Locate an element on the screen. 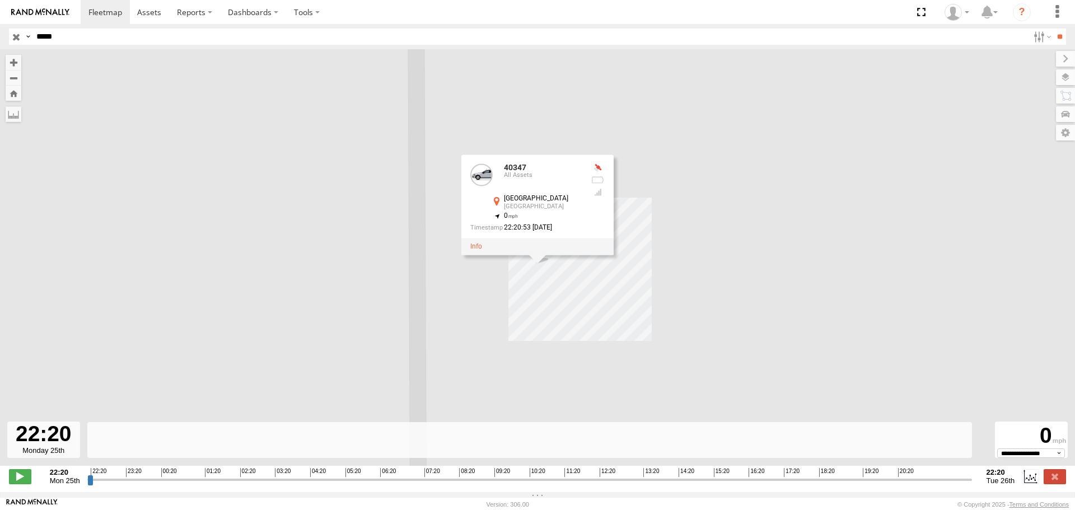 Image resolution: width=1075 pixels, height=510 pixels. span: 07:20 is located at coordinates (432, 473).